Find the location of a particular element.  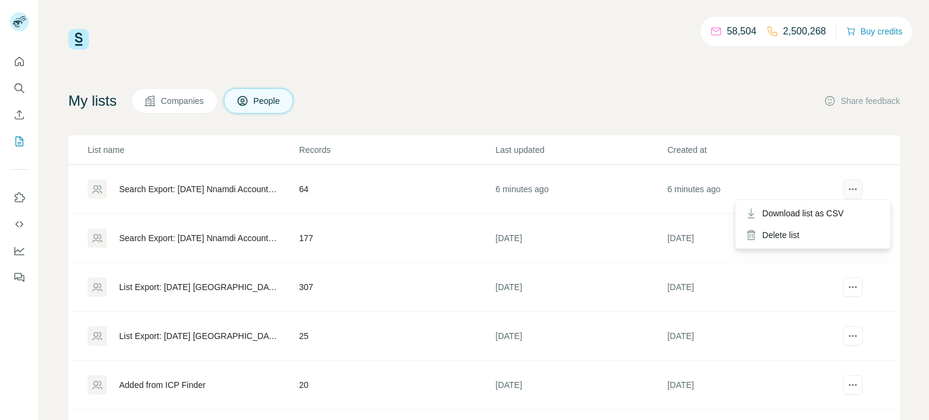

button: Feedback is located at coordinates (19, 278).